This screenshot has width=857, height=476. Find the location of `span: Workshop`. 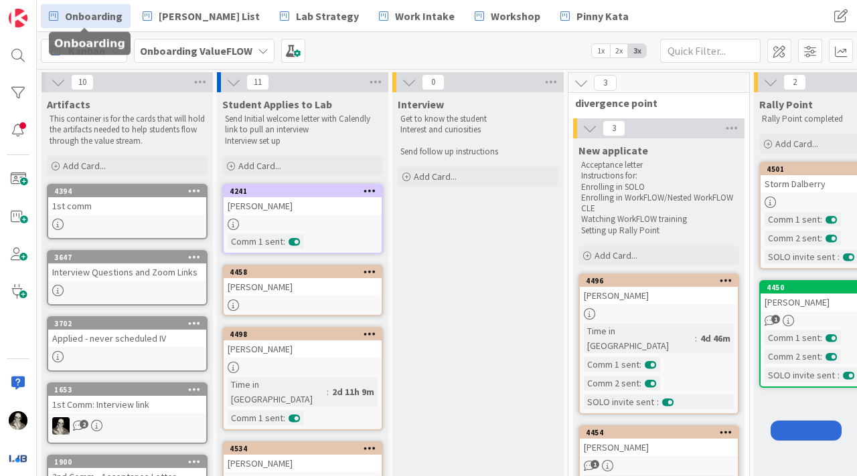

span: Workshop is located at coordinates (515, 16).